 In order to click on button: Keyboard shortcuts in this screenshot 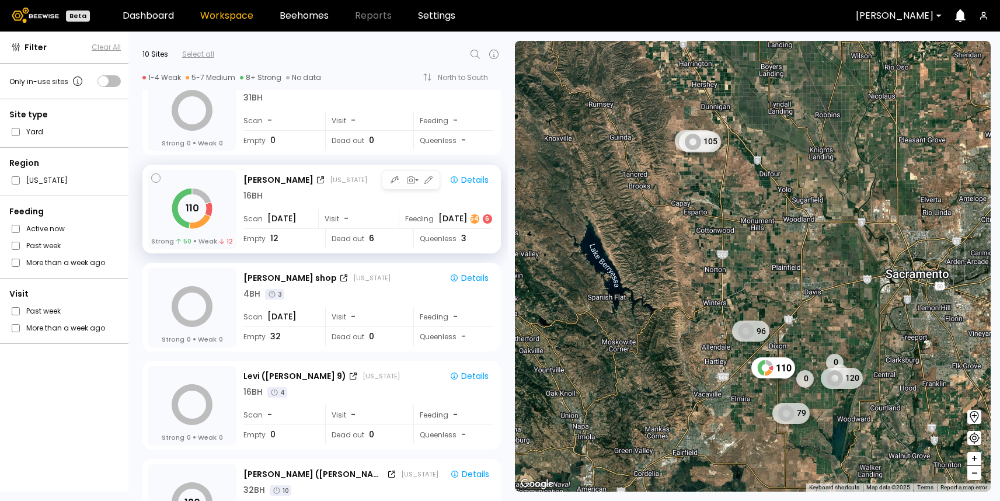, I will do `click(834, 487)`.